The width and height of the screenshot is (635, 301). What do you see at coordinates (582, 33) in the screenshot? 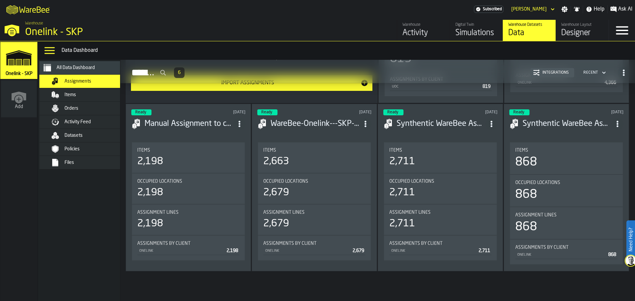
I see `div: Designer` at bounding box center [582, 33].